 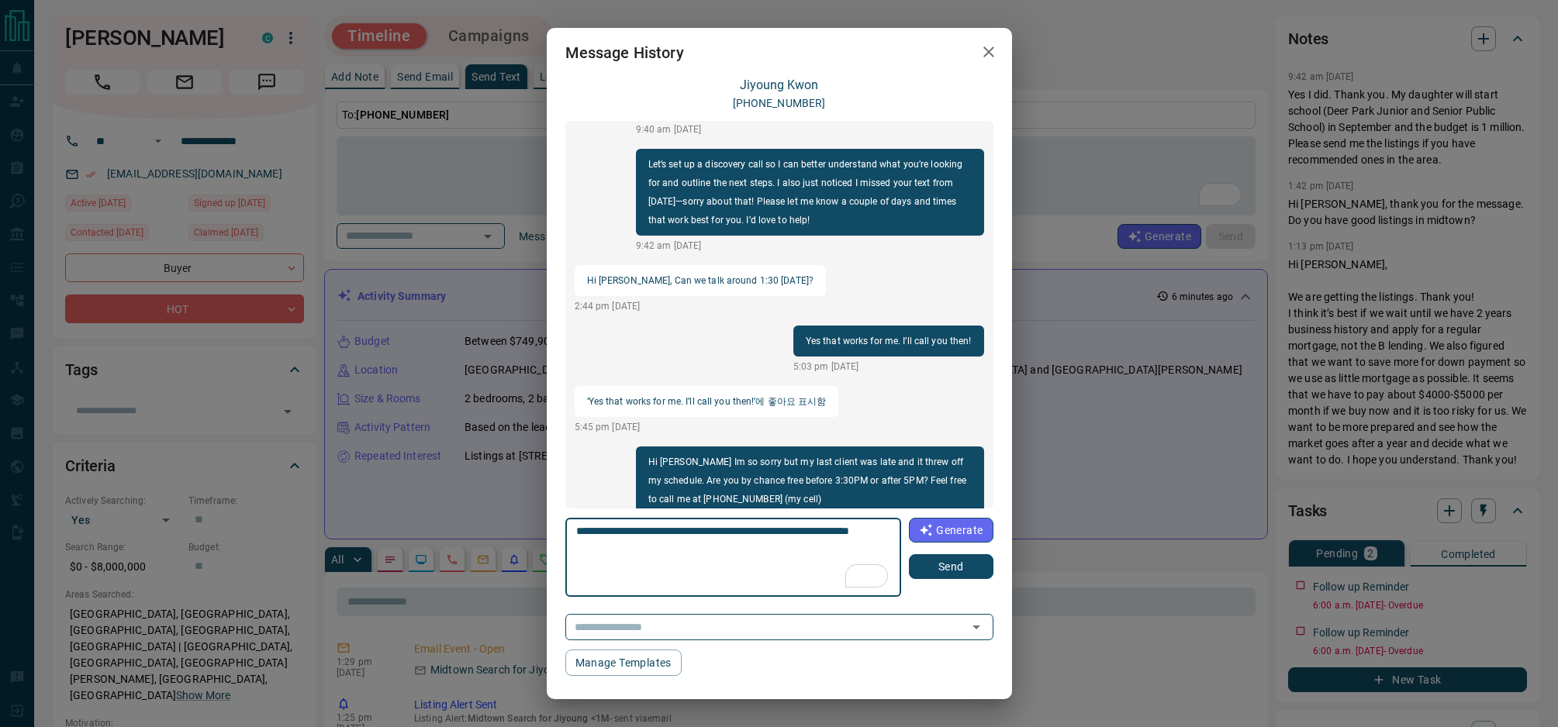 I want to click on a: Jiyoung Kwon, so click(x=779, y=85).